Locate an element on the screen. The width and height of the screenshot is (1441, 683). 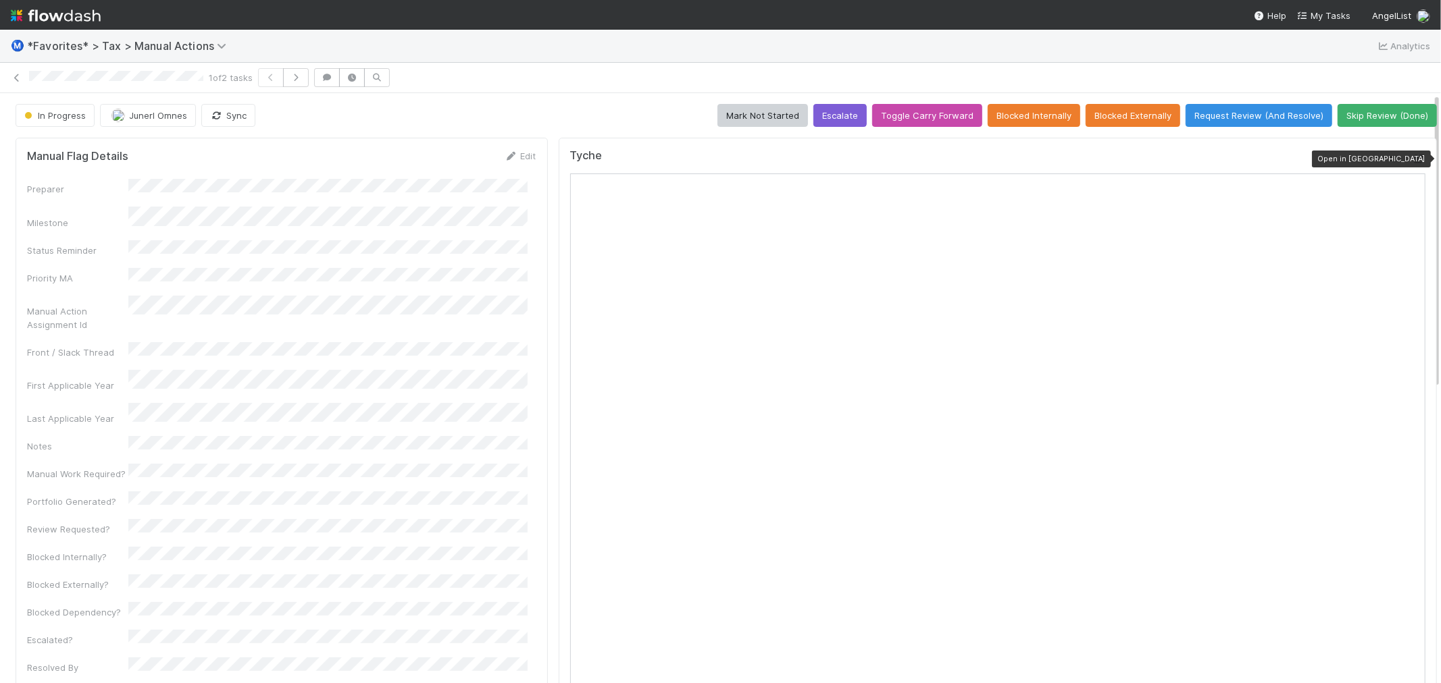
button: Mark Not Started is located at coordinates (762, 115).